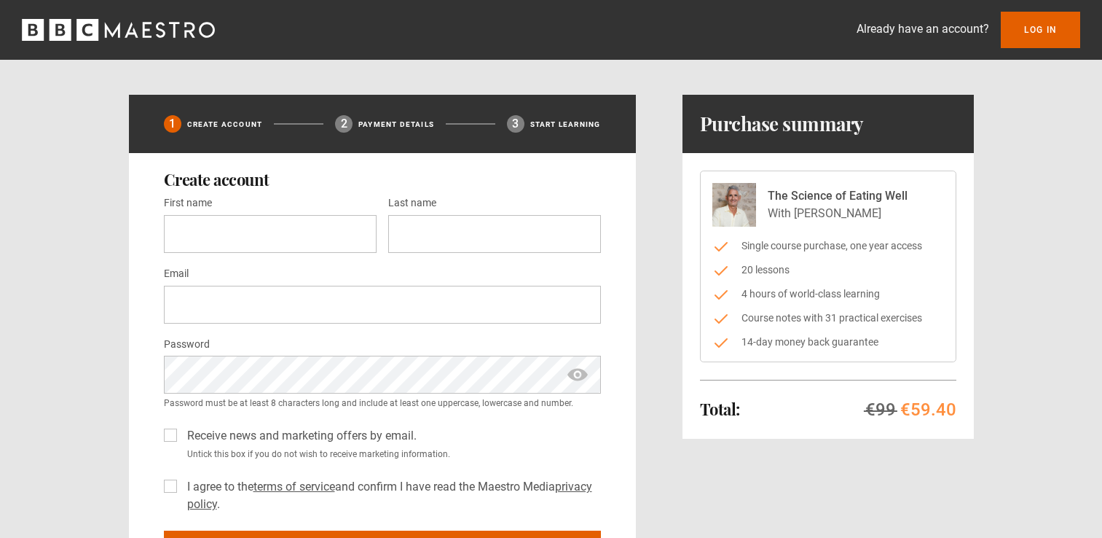 The width and height of the screenshot is (1102, 538). I want to click on small: Untick this box if you do not wish to receive marketing information., so click(391, 454).